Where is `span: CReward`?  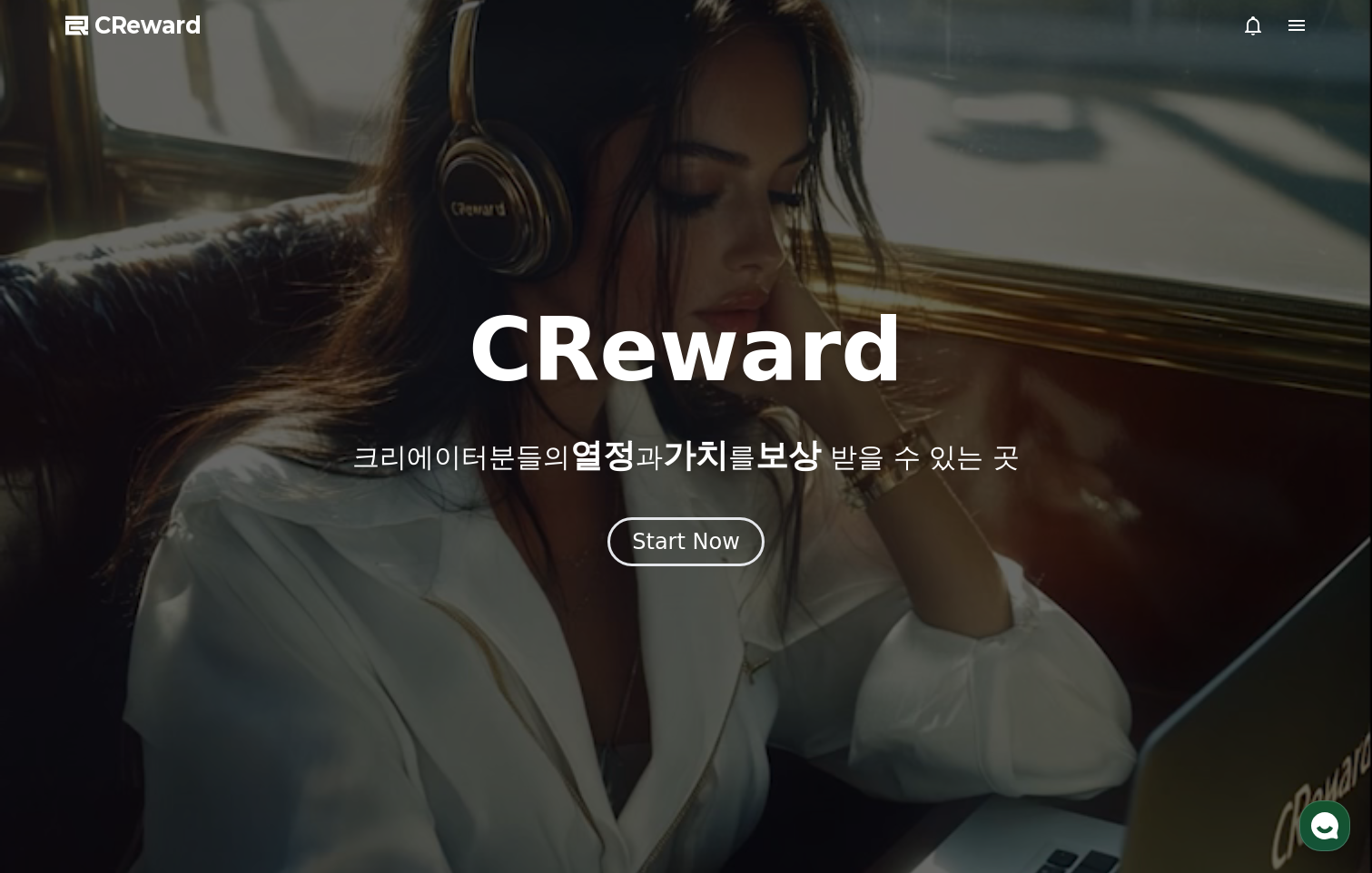 span: CReward is located at coordinates (148, 25).